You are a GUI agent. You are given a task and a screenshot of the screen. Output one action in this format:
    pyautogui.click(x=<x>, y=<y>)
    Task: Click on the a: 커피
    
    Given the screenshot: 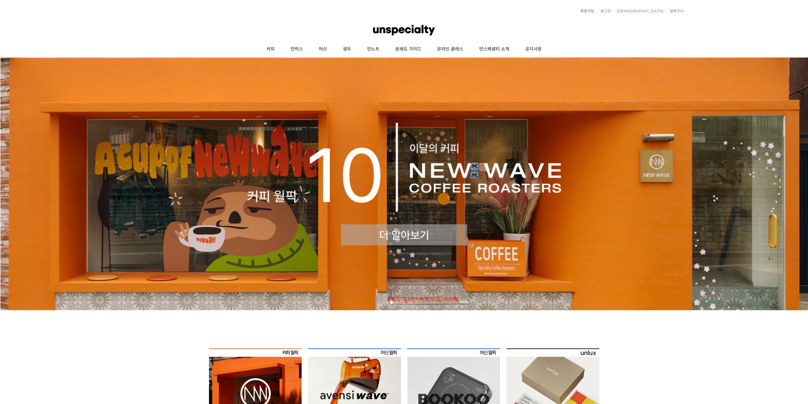 What is the action you would take?
    pyautogui.click(x=271, y=49)
    